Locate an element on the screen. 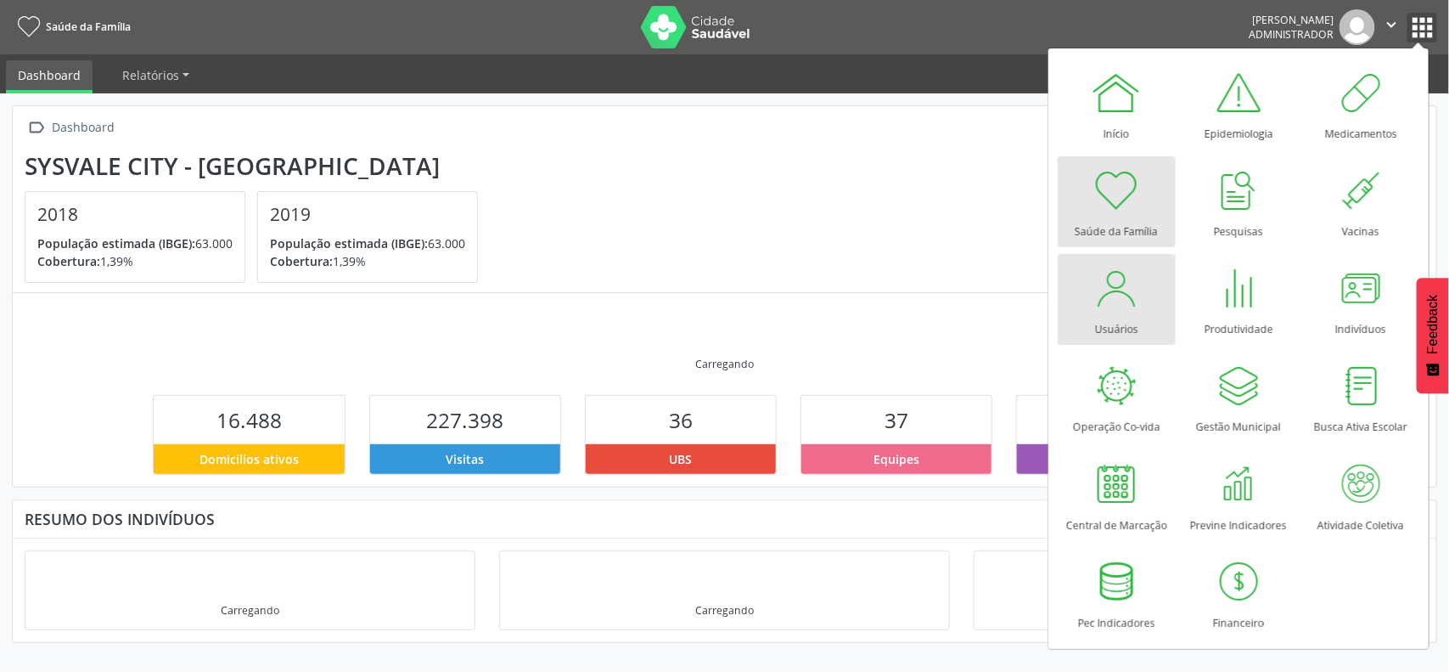  button: apps is located at coordinates (1422, 27).